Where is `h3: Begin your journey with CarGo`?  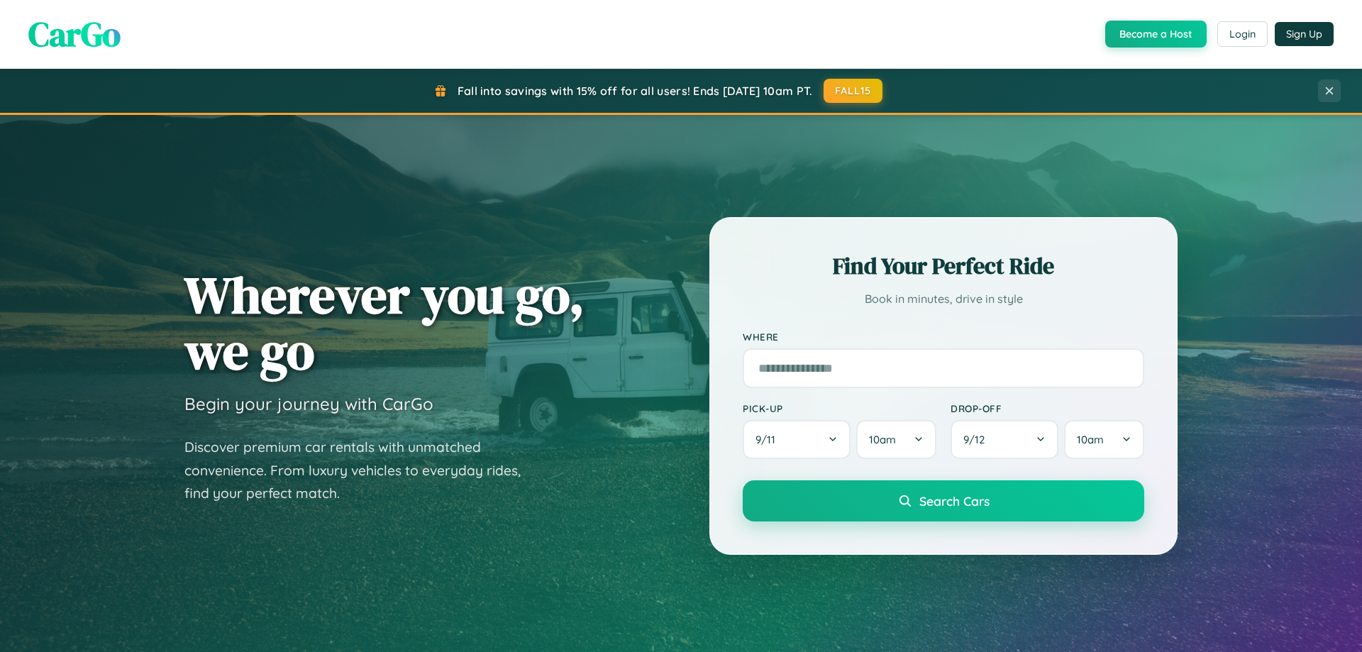 h3: Begin your journey with CarGo is located at coordinates (309, 404).